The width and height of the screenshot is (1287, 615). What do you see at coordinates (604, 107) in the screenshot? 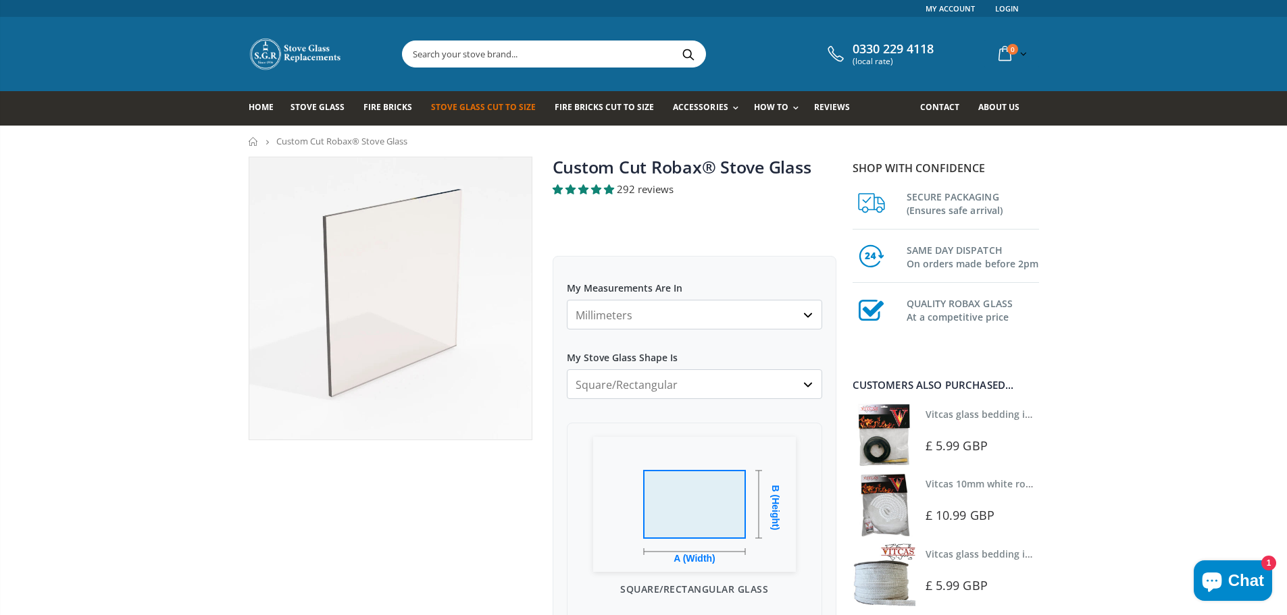
I see `span: Fire Bricks Cut To Size` at bounding box center [604, 107].